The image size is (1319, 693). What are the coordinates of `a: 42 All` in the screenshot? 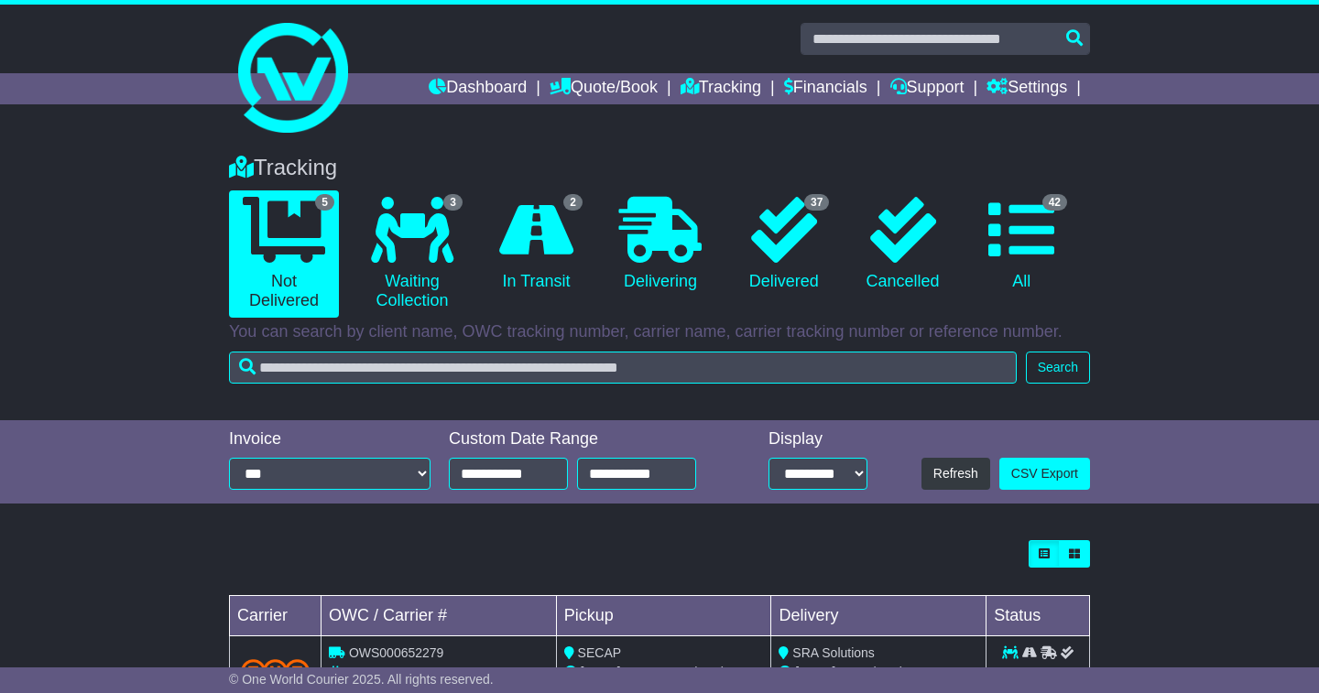 It's located at (1021, 245).